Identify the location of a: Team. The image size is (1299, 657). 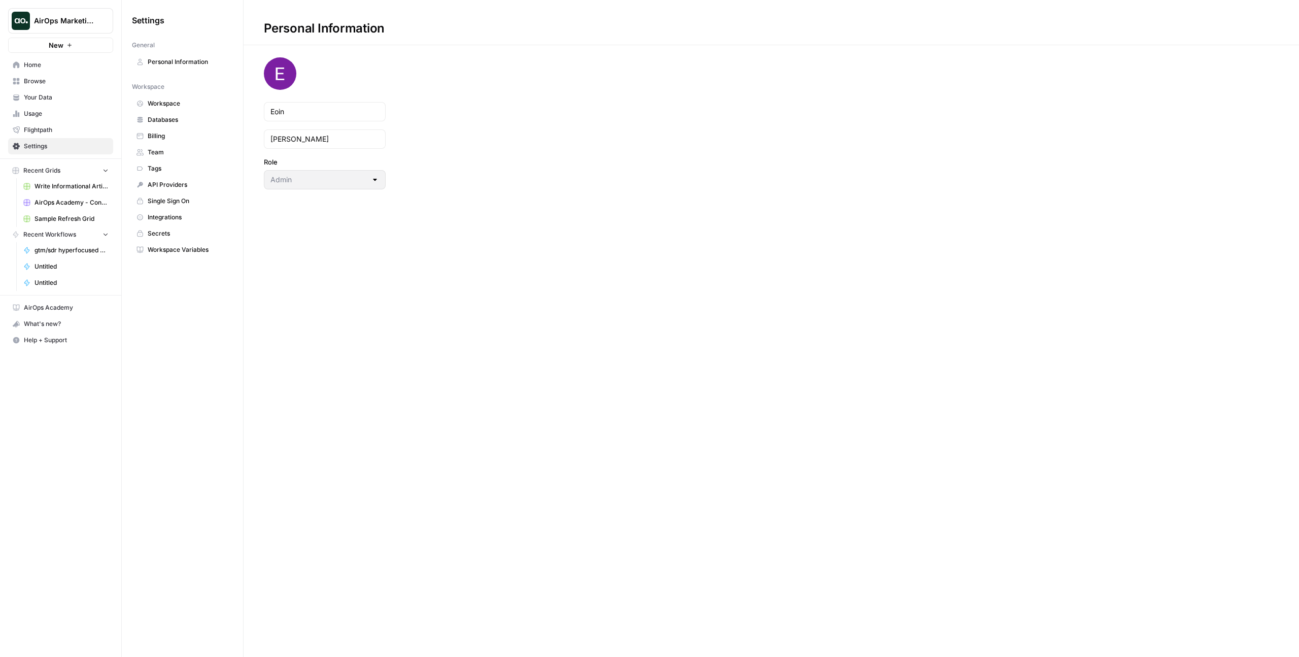
(182, 152).